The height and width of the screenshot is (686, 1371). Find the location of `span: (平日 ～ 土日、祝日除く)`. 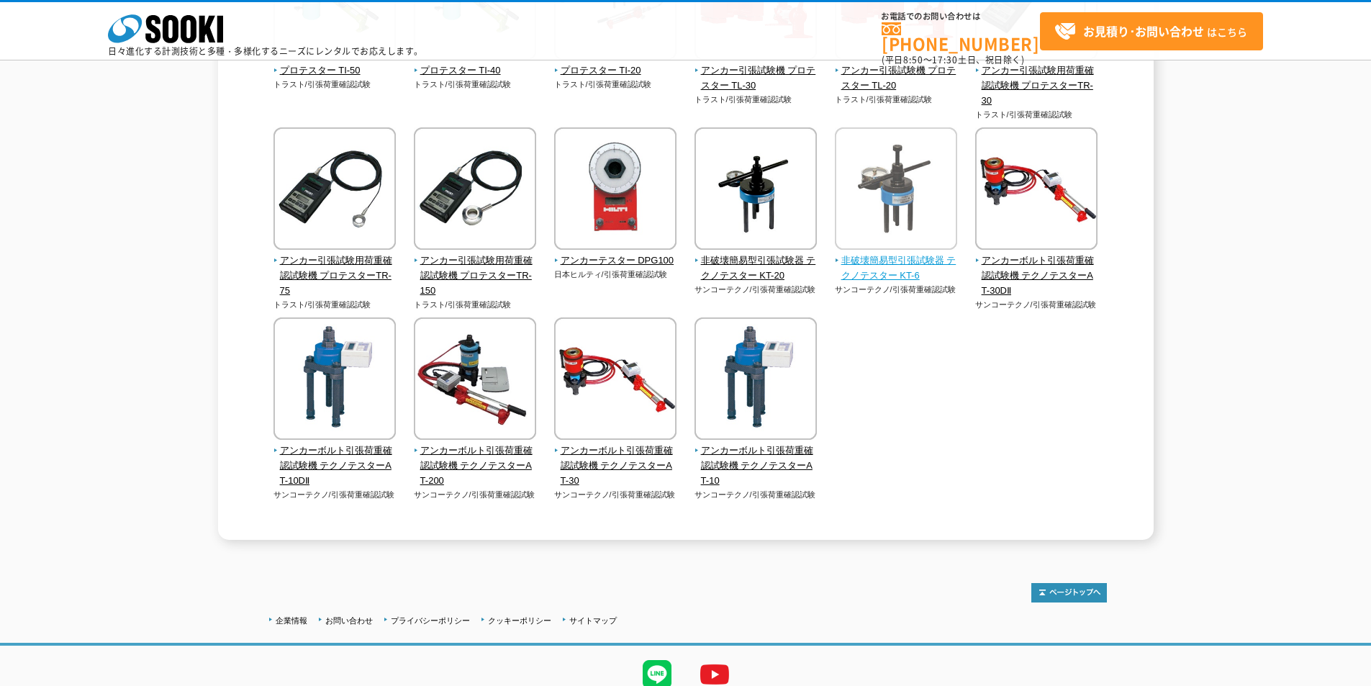

span: (平日 ～ 土日、祝日除く) is located at coordinates (953, 60).